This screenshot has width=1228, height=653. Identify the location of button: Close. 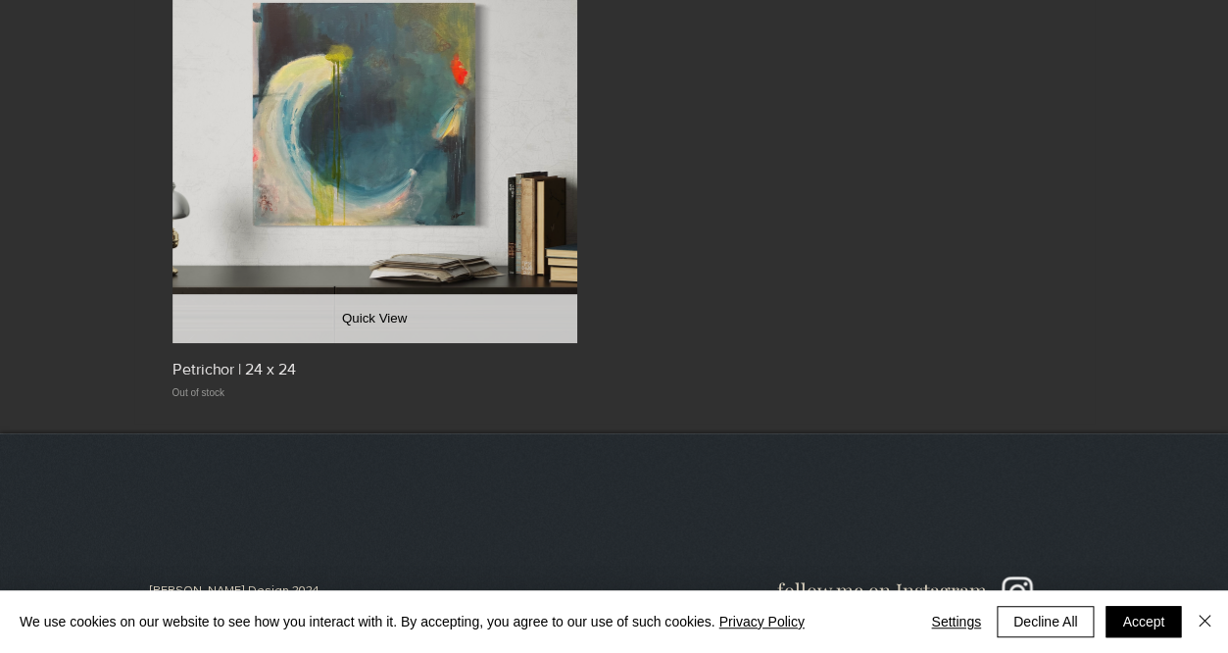
(1205, 622).